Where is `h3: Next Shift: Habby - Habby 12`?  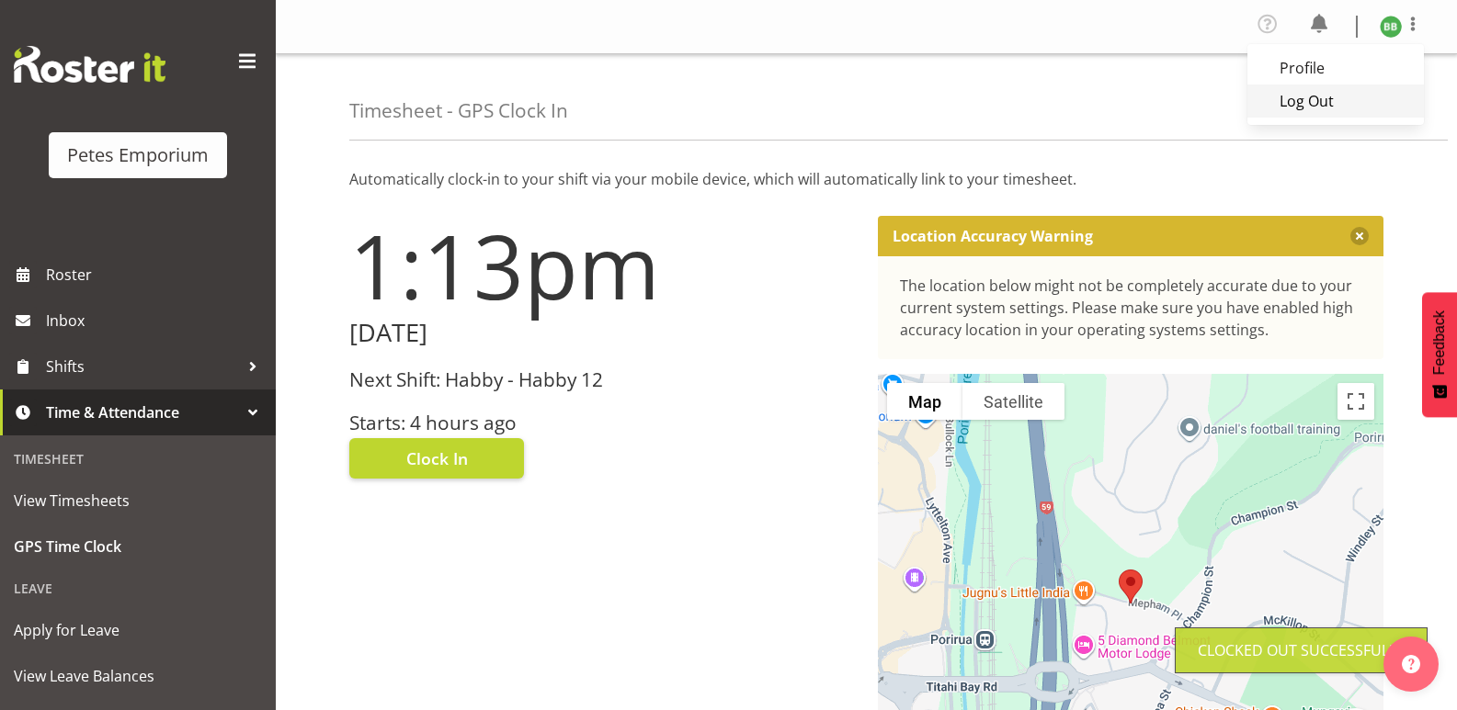
h3: Next Shift: Habby - Habby 12 is located at coordinates (602, 380).